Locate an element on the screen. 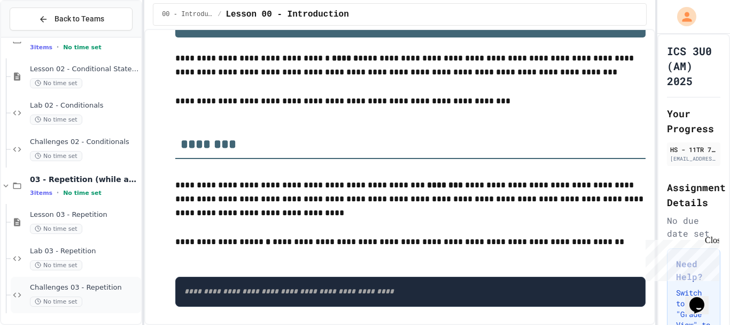 This screenshot has height=325, width=730. span: Lesson 00 - Introduction is located at coordinates (287, 14).